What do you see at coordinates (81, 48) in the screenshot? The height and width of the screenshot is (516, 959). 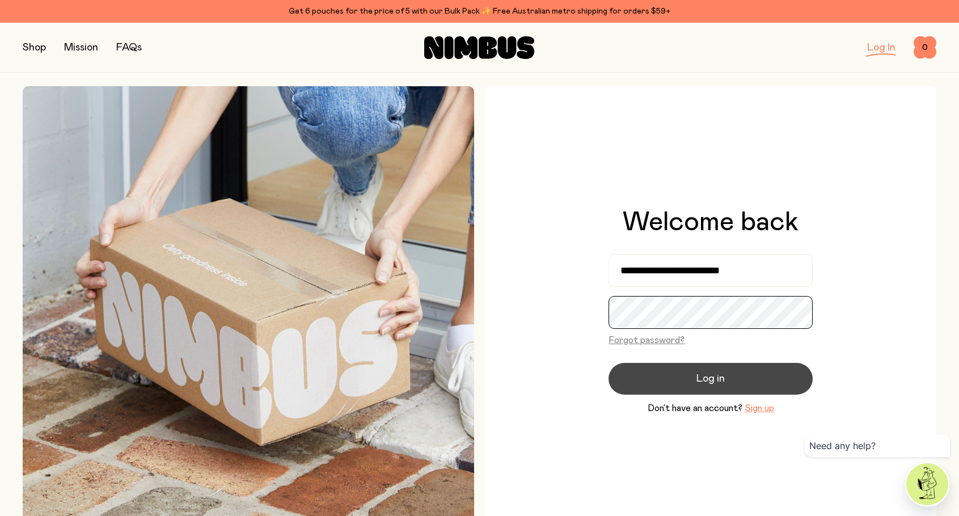 I see `a: Mission` at bounding box center [81, 48].